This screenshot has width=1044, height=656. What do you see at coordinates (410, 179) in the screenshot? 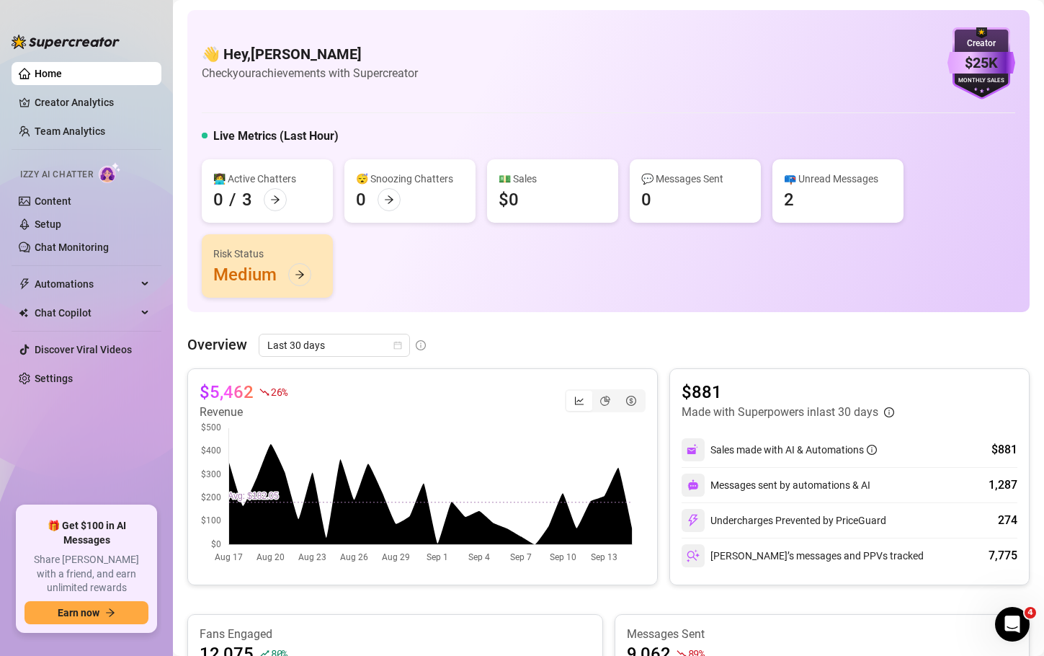
I see `div: 😴 Snoozing Chatters` at bounding box center [410, 179].